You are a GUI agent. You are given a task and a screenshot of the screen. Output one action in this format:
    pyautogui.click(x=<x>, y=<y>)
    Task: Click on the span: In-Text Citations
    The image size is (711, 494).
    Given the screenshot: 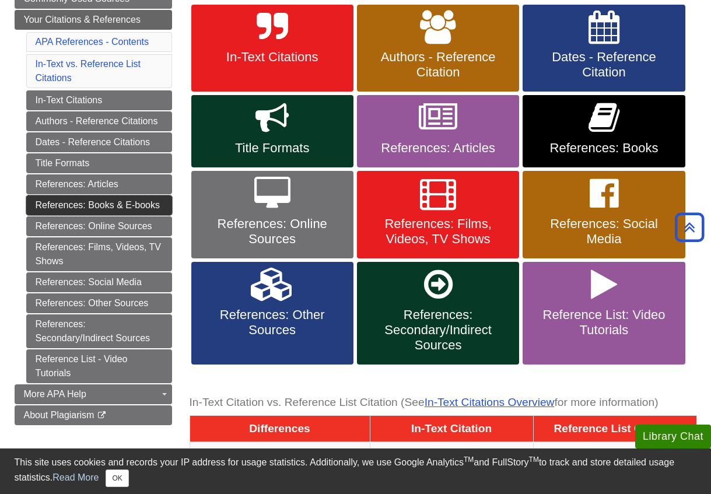 What is the action you would take?
    pyautogui.click(x=272, y=57)
    